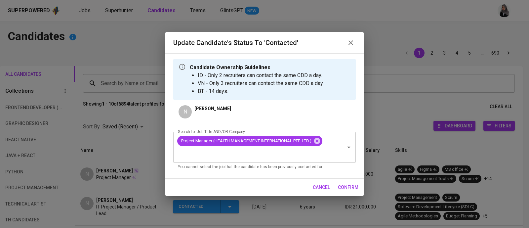  Describe the element at coordinates (246, 141) in the screenshot. I see `span: Project Manager (HEALTH MANAGEMENT INTERNATIONAL PTE. LTD.)` at that location.